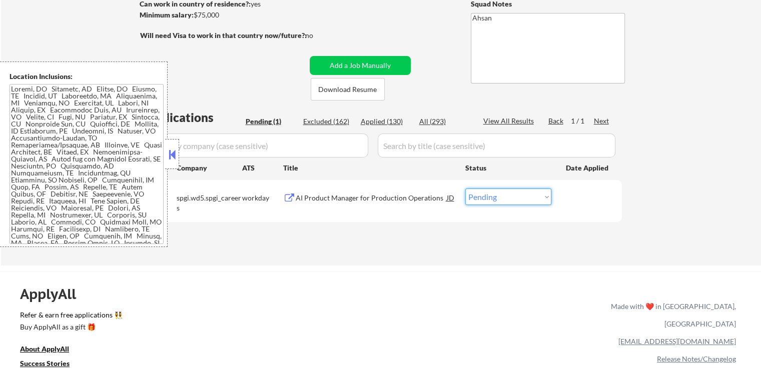  I want to click on div: Company, so click(209, 168).